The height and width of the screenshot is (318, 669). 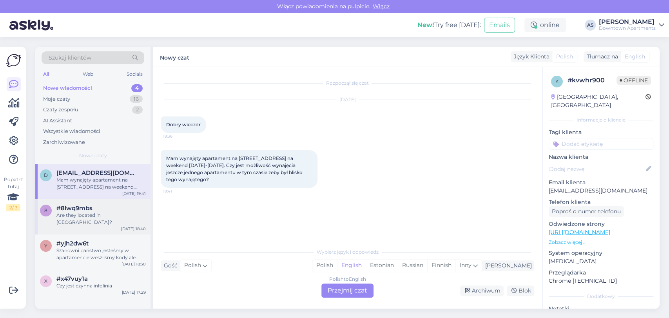 What do you see at coordinates (324, 265) in the screenshot?
I see `div: Polish` at bounding box center [324, 265].